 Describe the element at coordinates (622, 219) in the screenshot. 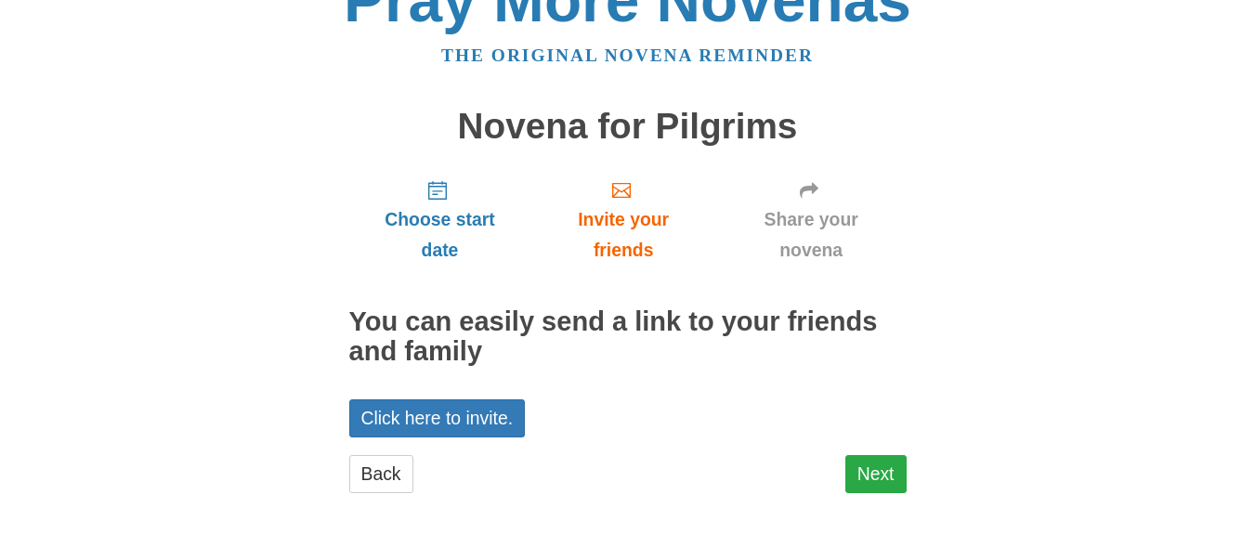

I see `a: Invite your friends` at that location.